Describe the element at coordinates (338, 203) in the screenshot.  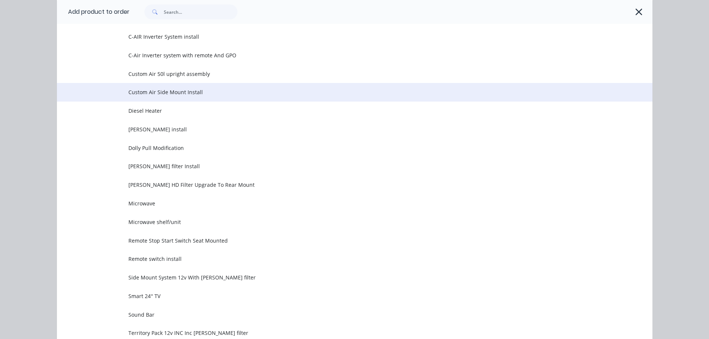
I see `span: Microwave` at that location.